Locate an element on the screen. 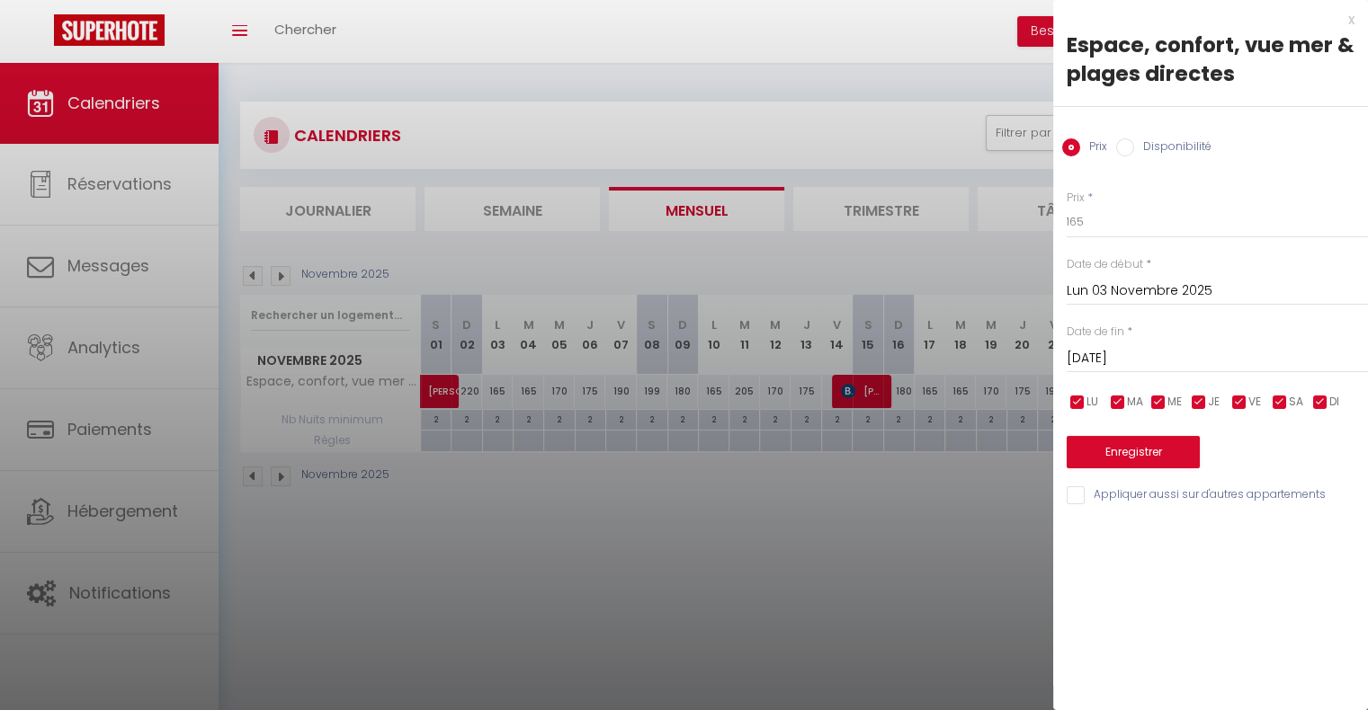  span: ME is located at coordinates (1174, 402).